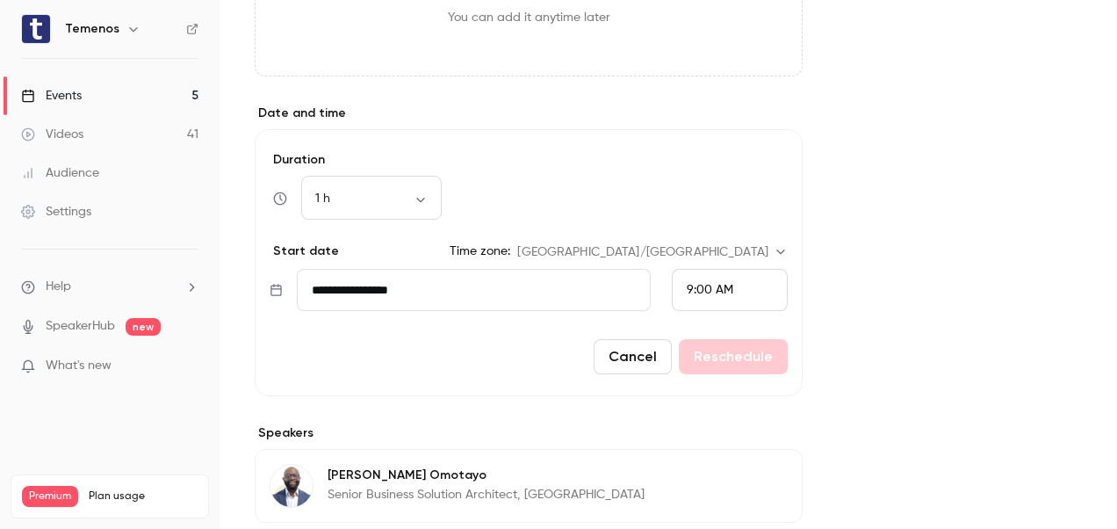 Image resolution: width=1117 pixels, height=529 pixels. Describe the element at coordinates (36, 29) in the screenshot. I see `img: Temenos` at that location.